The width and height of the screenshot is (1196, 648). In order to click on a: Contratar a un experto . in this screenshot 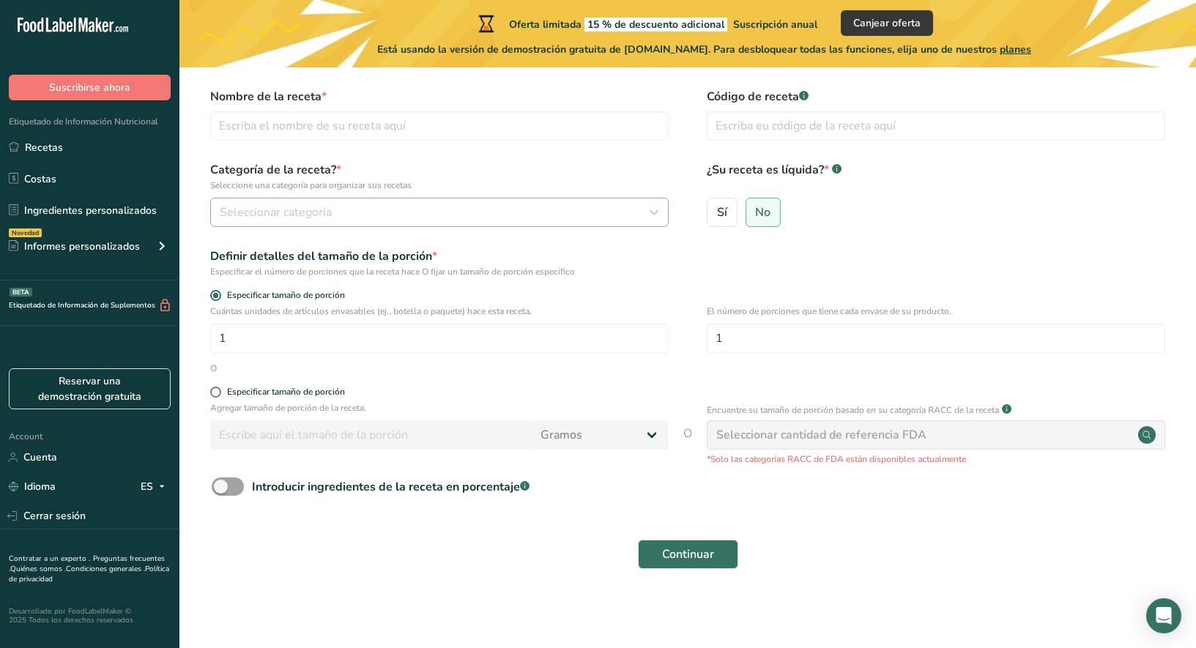, I will do `click(49, 559)`.